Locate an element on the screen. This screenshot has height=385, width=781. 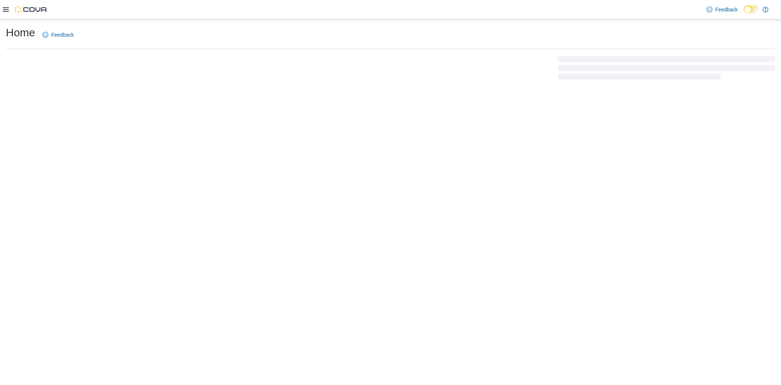
span: Dark Mode is located at coordinates (744, 13).